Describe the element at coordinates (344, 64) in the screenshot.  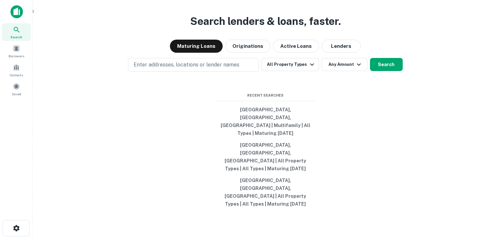
I see `button: Any Amount` at that location.